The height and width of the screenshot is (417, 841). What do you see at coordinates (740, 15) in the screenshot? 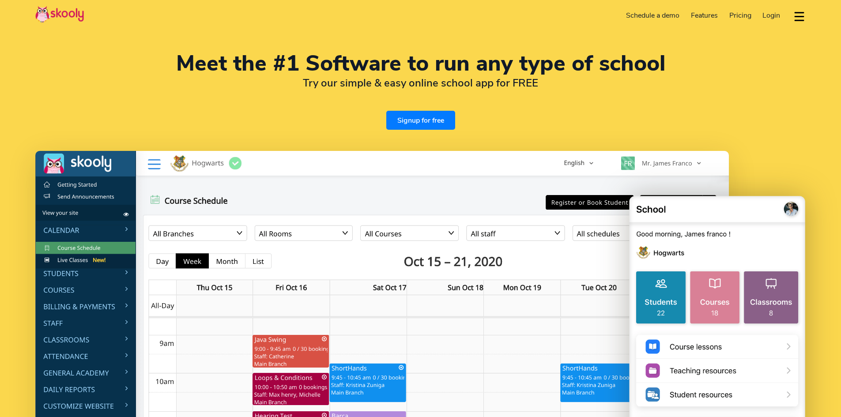
I see `span: Pricing` at bounding box center [740, 15].